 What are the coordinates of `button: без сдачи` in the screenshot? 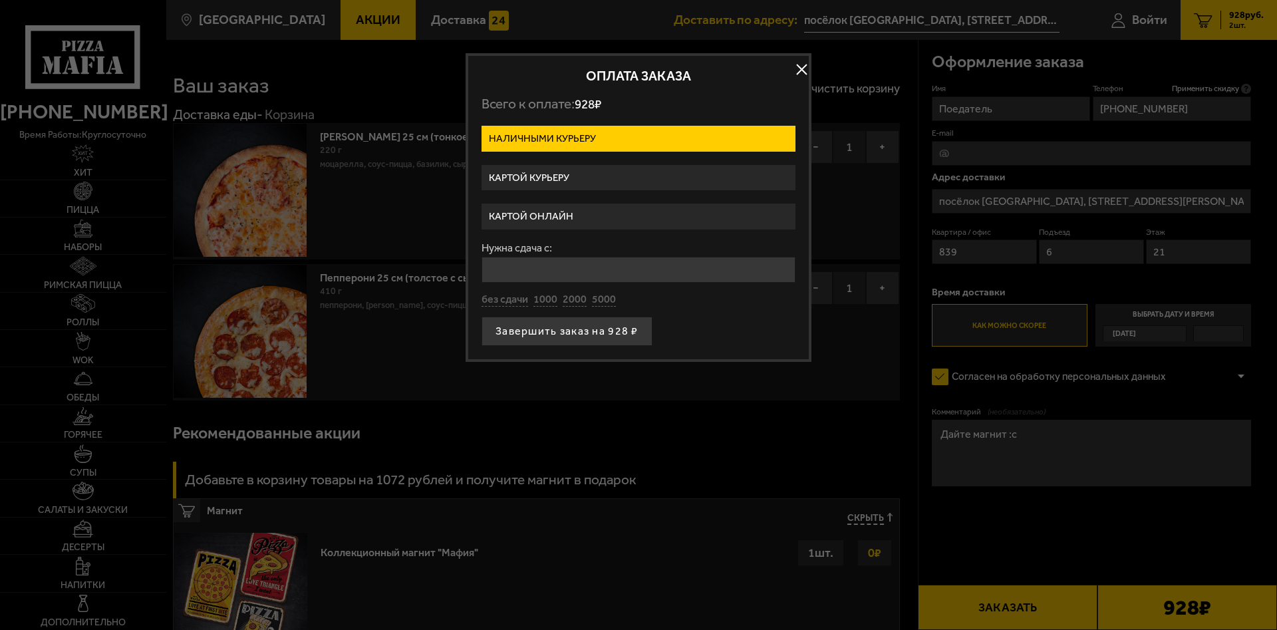 It's located at (505, 300).